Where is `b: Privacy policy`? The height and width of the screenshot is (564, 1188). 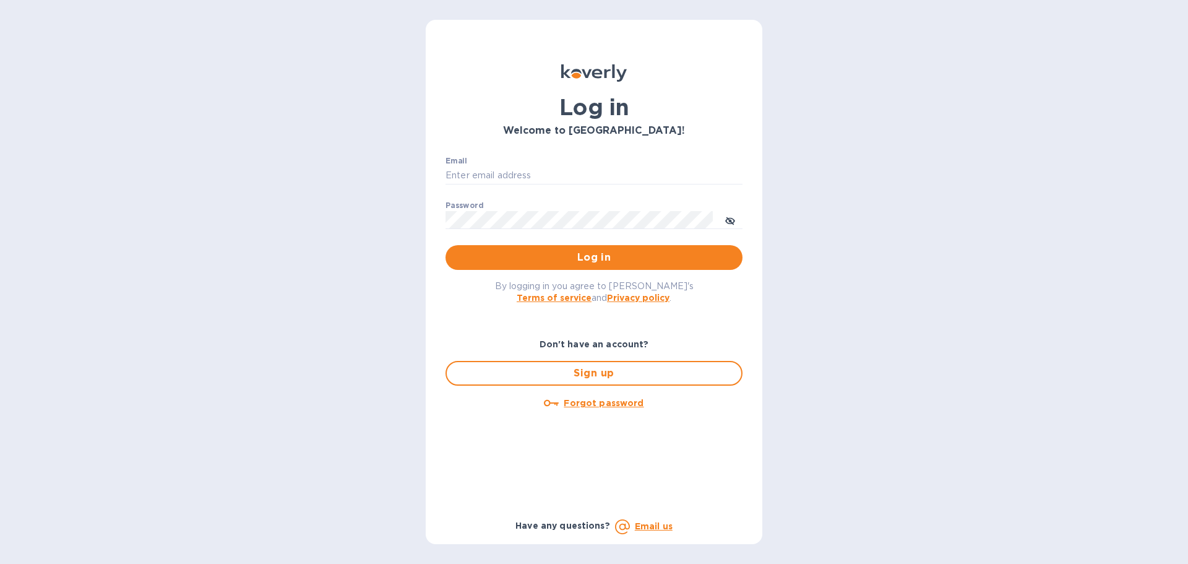
b: Privacy policy is located at coordinates (638, 298).